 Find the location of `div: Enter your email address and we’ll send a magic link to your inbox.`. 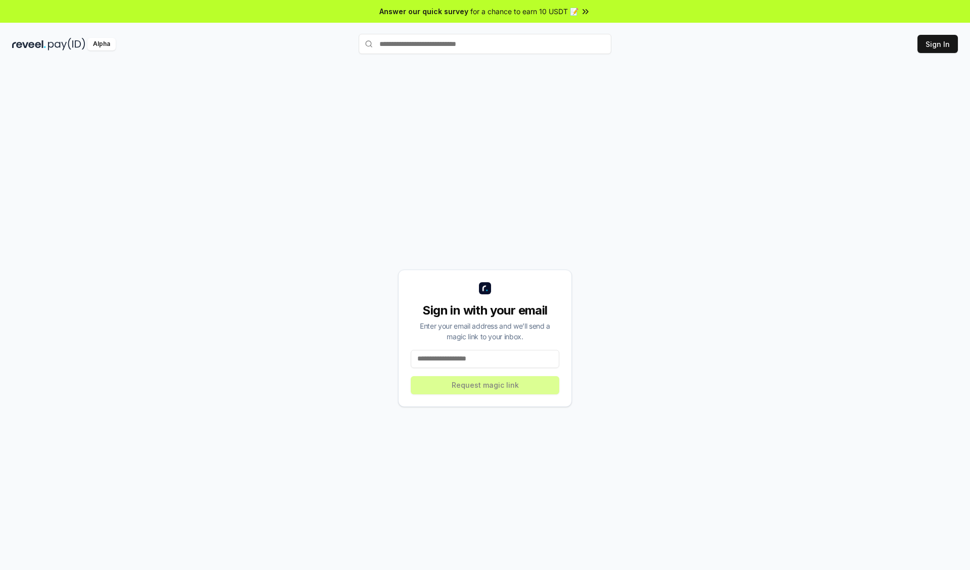

div: Enter your email address and we’ll send a magic link to your inbox. is located at coordinates (485, 331).